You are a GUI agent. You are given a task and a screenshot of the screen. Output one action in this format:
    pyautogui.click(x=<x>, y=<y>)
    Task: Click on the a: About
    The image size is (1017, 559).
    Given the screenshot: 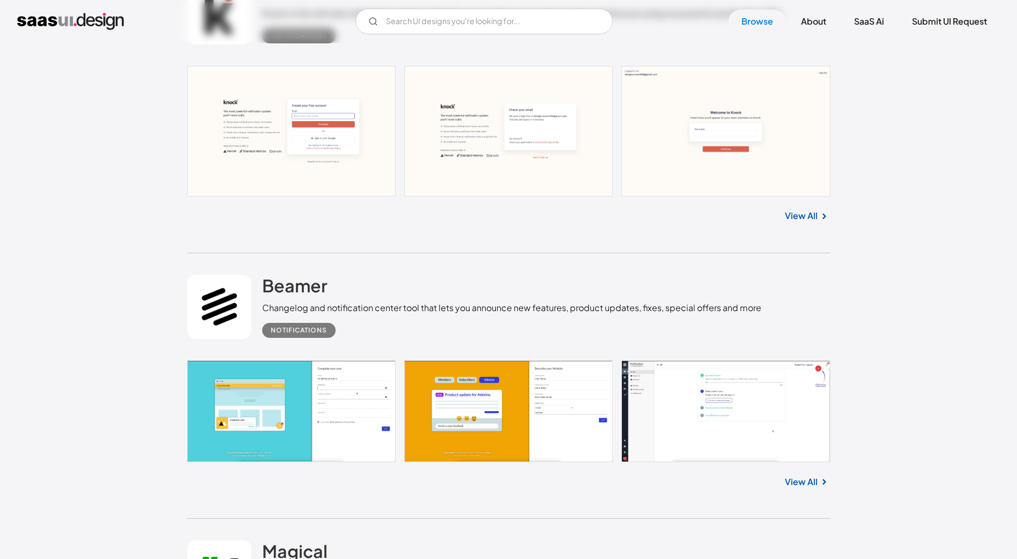 What is the action you would take?
    pyautogui.click(x=813, y=21)
    